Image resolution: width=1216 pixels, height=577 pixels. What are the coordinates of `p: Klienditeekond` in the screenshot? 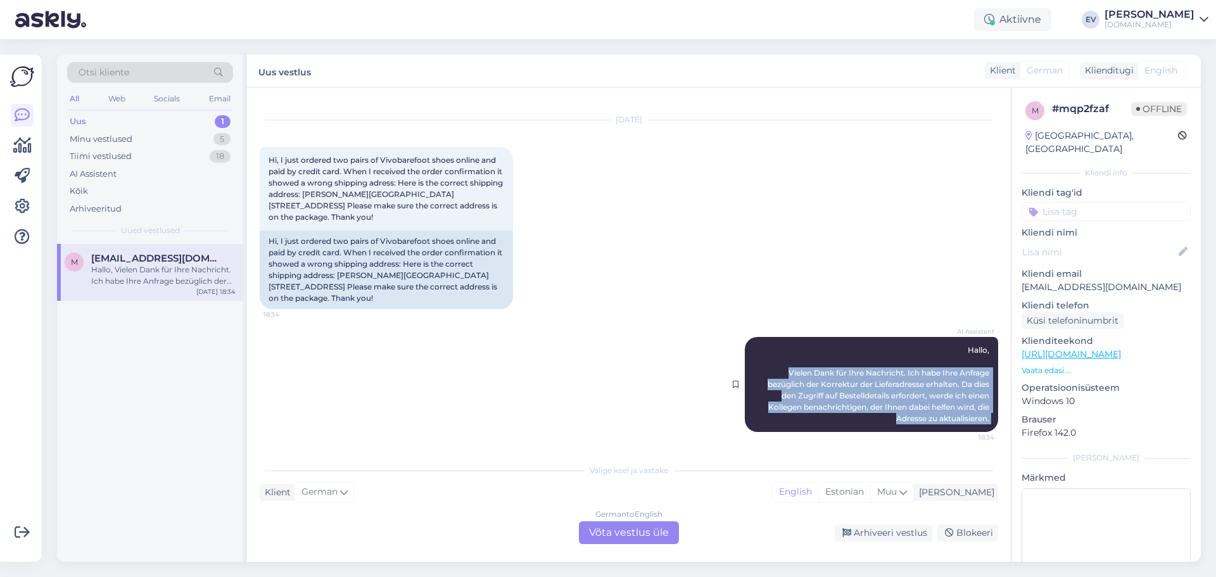 It's located at (1106, 341).